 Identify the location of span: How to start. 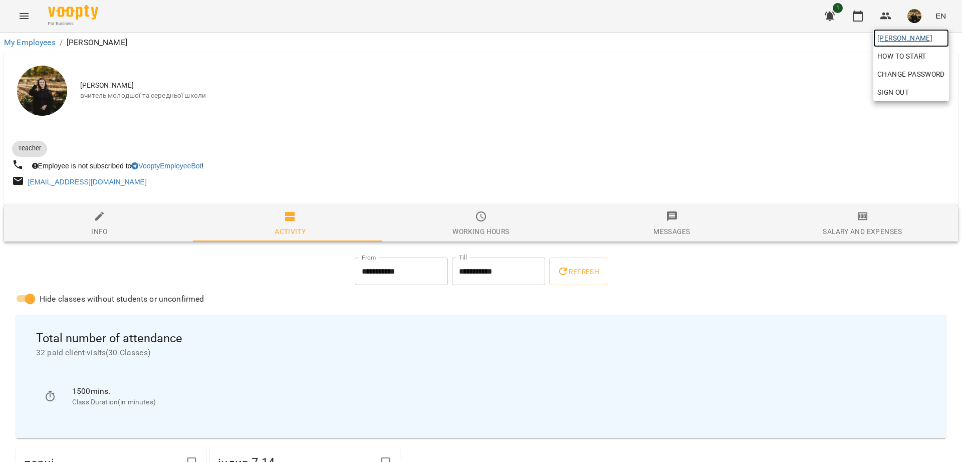
(901, 56).